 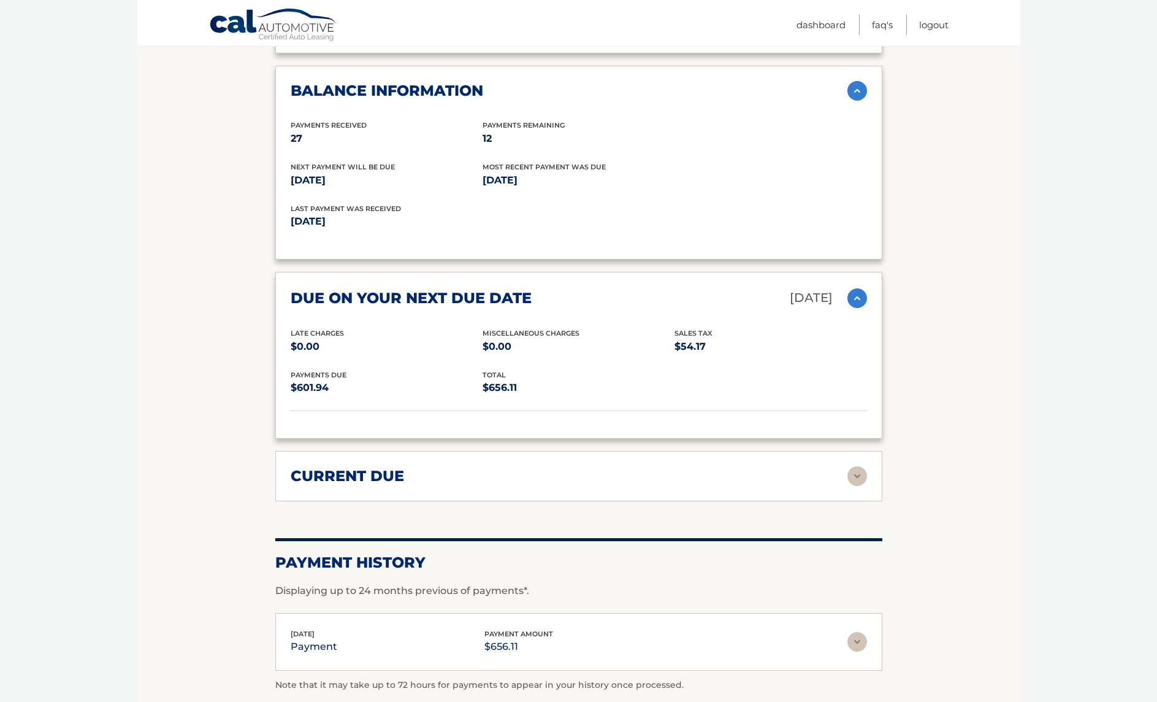 I want to click on a: Logout, so click(x=934, y=25).